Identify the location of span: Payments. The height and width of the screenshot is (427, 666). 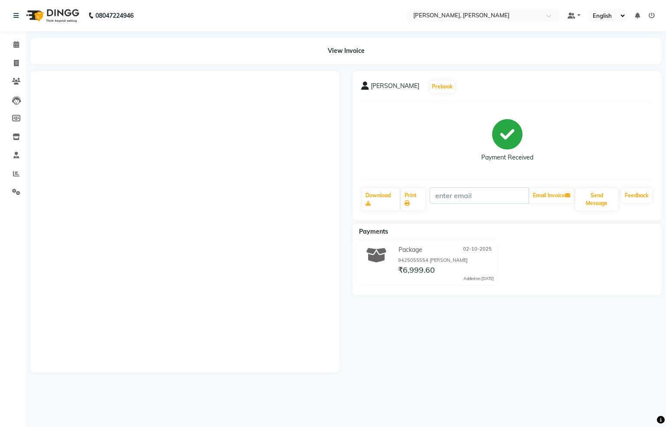
(373, 232).